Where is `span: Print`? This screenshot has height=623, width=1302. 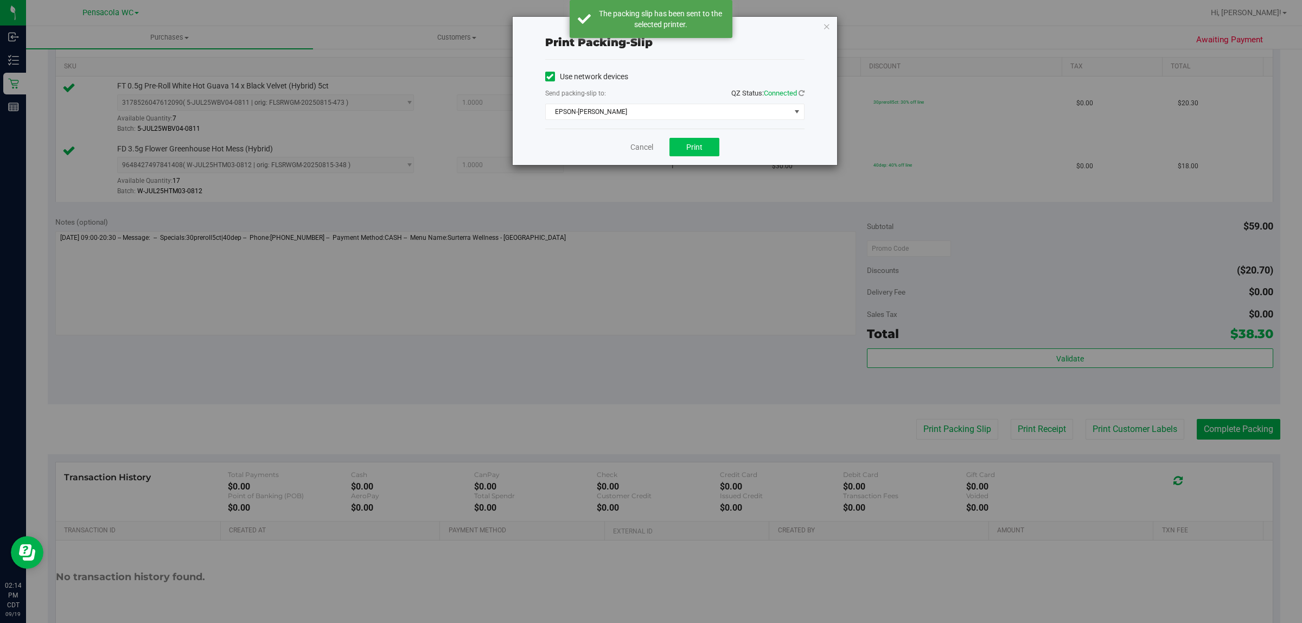 span: Print is located at coordinates (694, 147).